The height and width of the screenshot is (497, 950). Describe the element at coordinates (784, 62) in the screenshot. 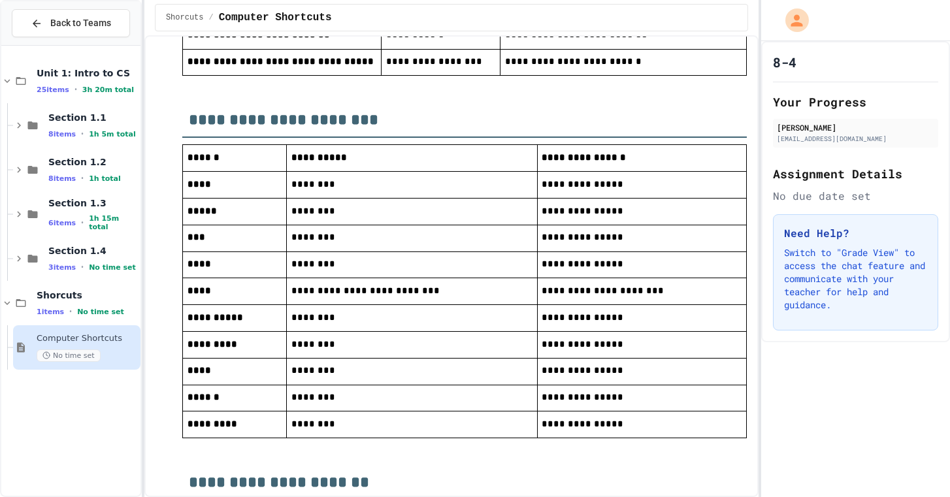

I see `h1: 8-4` at that location.